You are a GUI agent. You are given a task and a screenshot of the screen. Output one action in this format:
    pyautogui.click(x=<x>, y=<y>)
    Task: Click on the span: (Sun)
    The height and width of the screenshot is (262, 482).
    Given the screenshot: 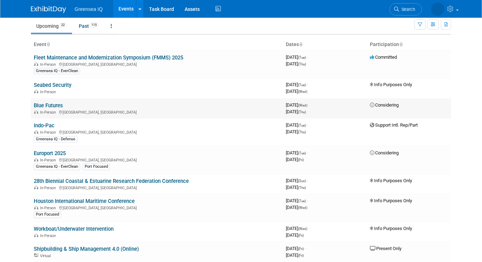 What is the action you would take?
    pyautogui.click(x=302, y=181)
    